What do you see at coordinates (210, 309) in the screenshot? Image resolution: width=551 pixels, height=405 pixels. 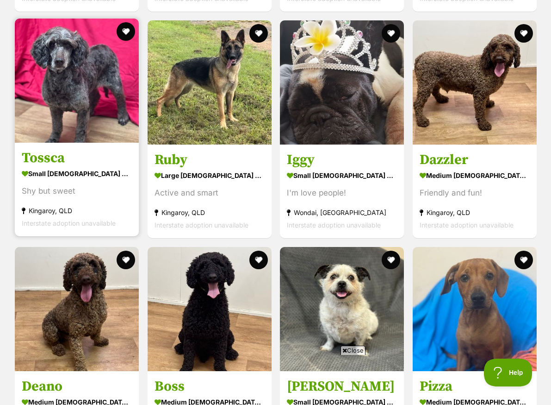 I see `img: Boss` at bounding box center [210, 309].